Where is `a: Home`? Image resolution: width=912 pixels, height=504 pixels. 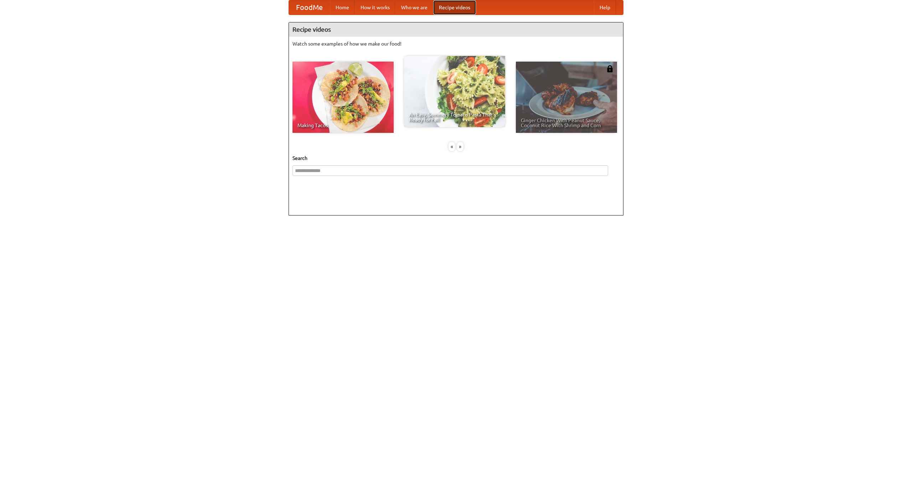 a: Home is located at coordinates (342, 7).